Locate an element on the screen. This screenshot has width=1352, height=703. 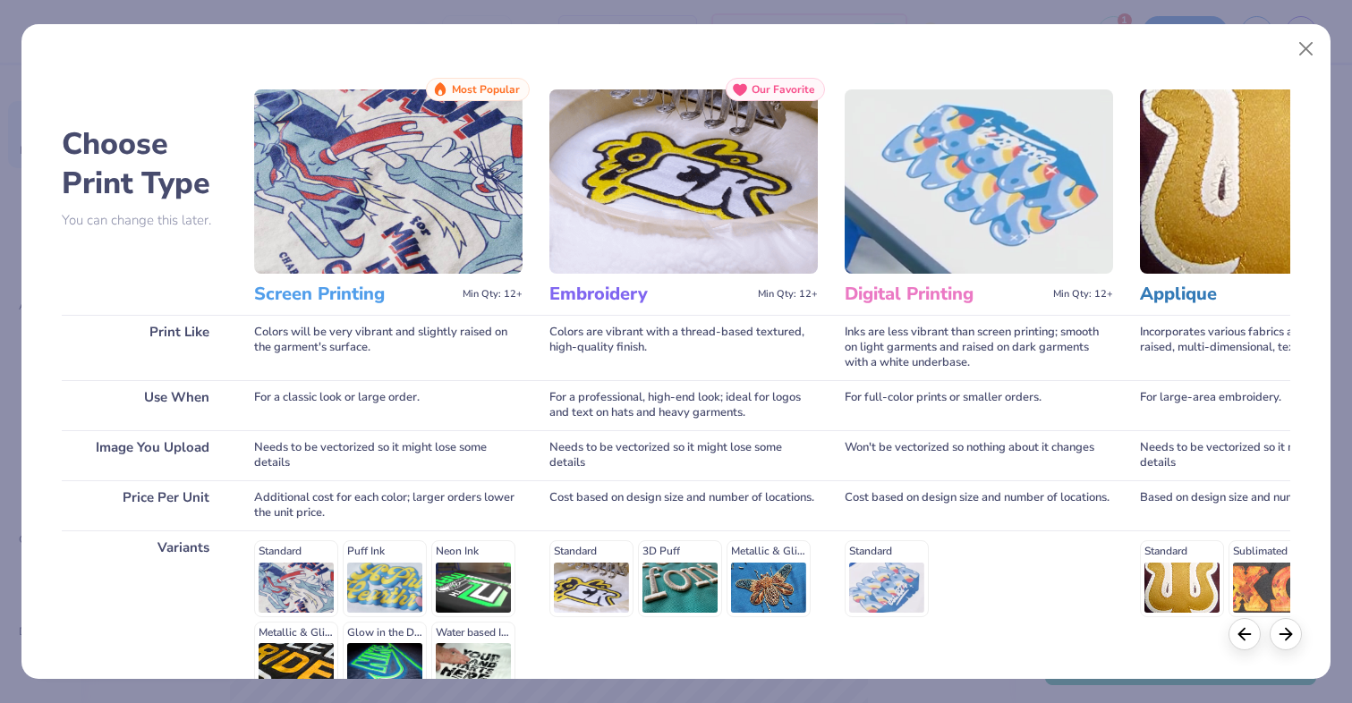
h3: Digital Printing is located at coordinates (945, 294).